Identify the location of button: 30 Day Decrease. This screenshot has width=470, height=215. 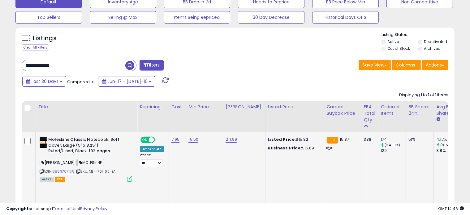
(271, 17).